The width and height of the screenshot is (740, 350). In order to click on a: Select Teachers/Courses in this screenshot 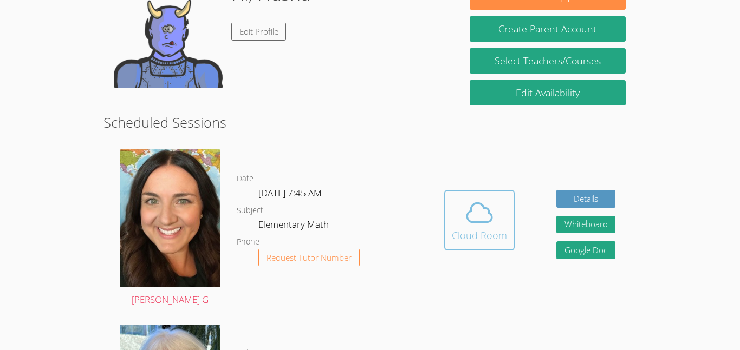, I will do `click(547, 61)`.